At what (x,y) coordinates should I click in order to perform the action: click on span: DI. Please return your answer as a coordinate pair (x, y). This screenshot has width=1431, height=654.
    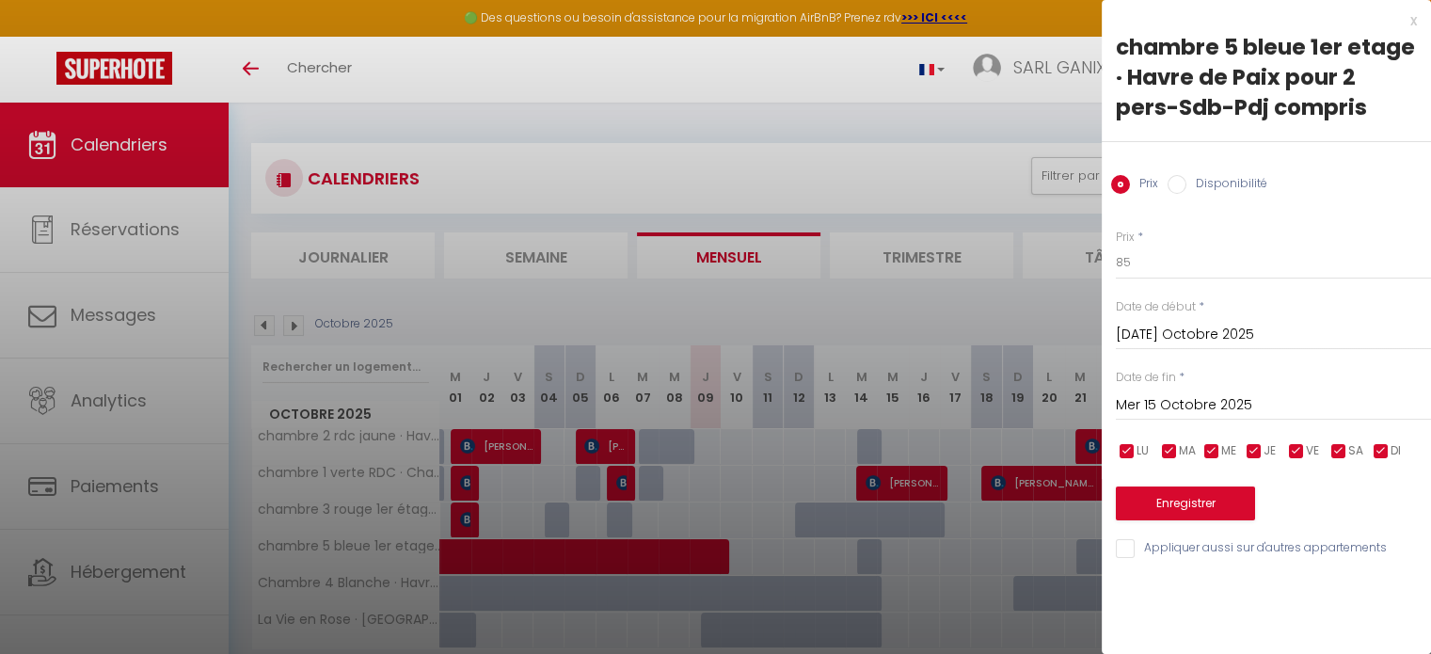
    Looking at the image, I should click on (1395, 451).